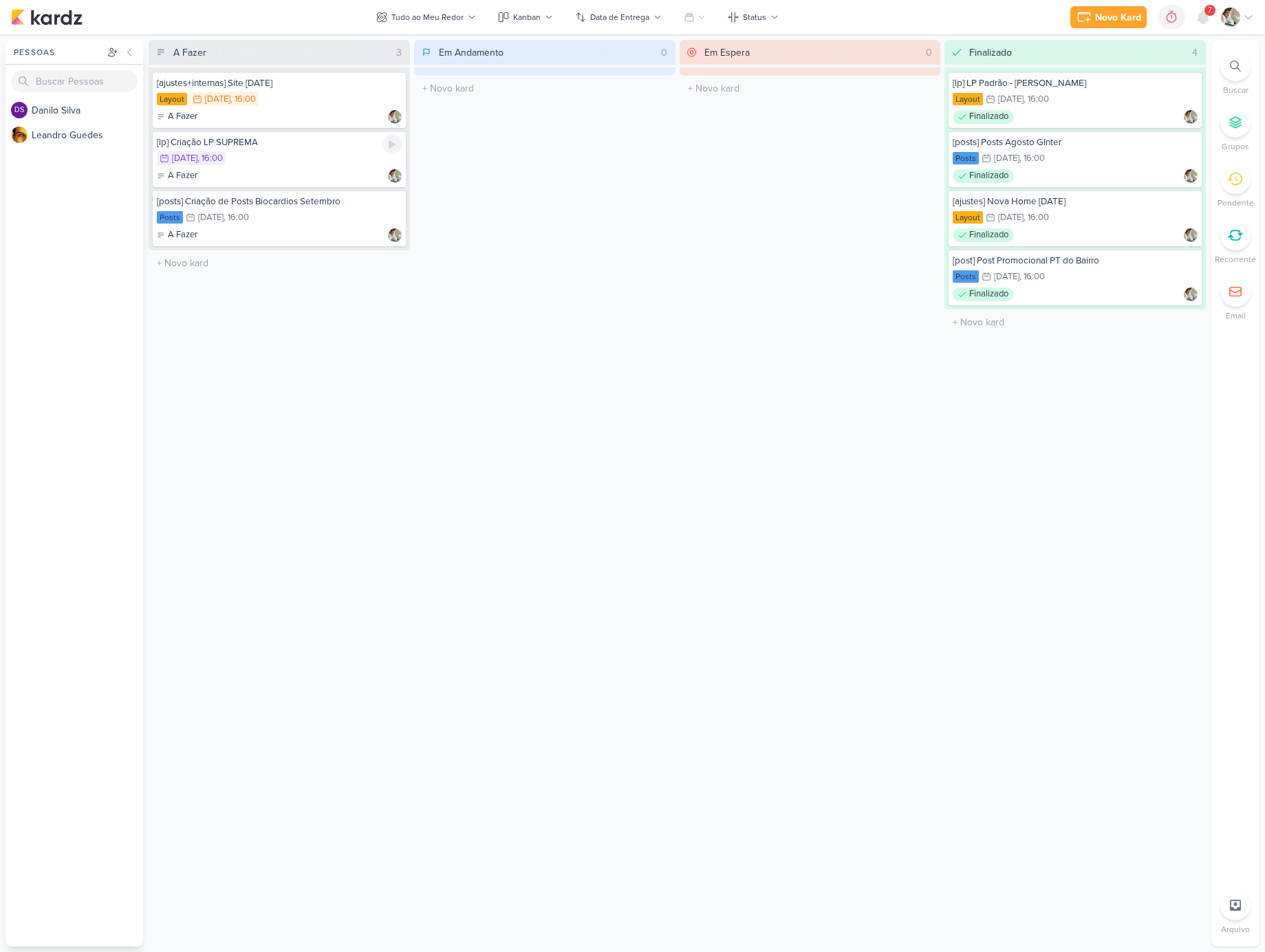 The height and width of the screenshot is (952, 1265). Describe the element at coordinates (1235, 73) in the screenshot. I see `li: Ctrl + F` at that location.